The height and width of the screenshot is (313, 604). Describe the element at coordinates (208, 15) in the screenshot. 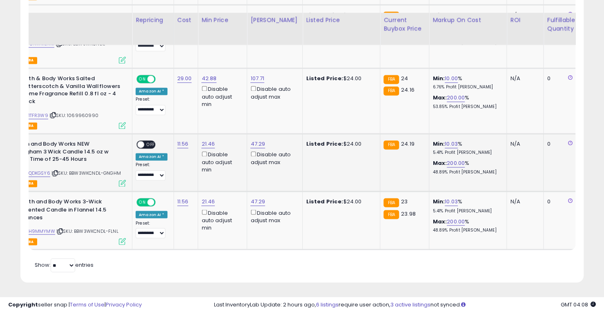

I see `a: 21.75` at that location.